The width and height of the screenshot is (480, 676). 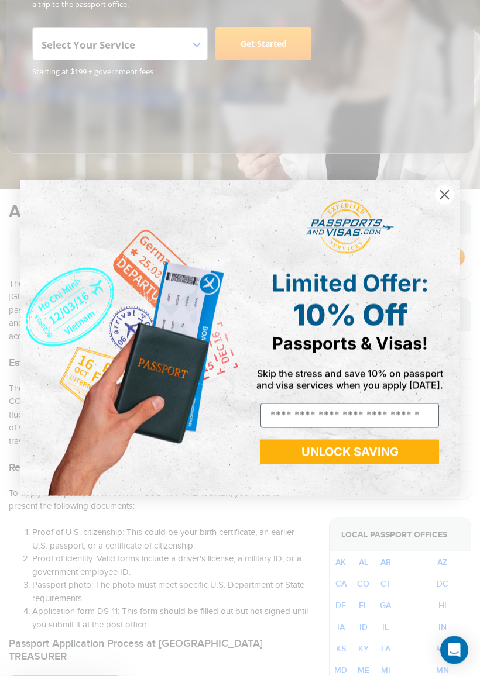 What do you see at coordinates (454, 651) in the screenshot?
I see `div: Open Intercom Messenger` at bounding box center [454, 651].